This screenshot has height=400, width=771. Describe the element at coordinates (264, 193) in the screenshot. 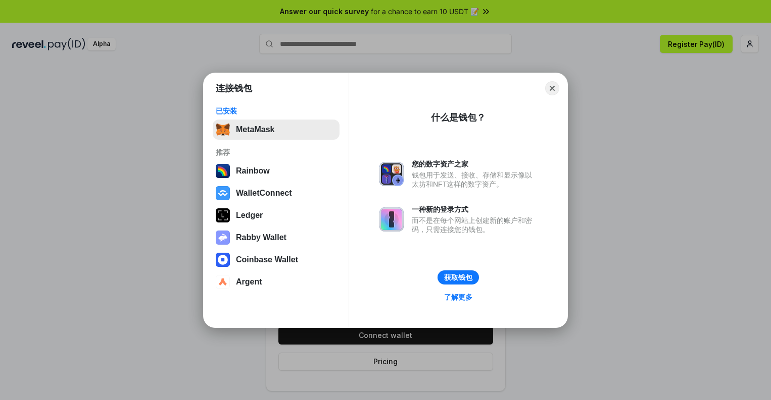

I see `div: WalletConnect` at that location.